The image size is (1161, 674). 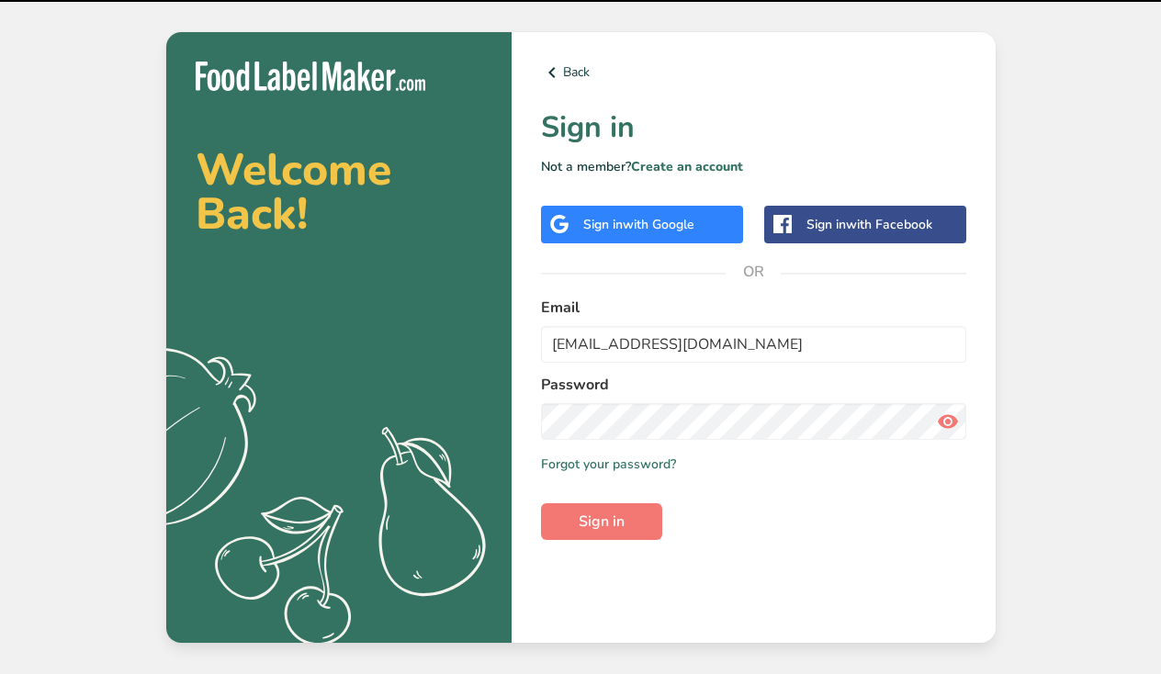 What do you see at coordinates (753, 344) in the screenshot?
I see `input: Enter Your Email` at bounding box center [753, 344].